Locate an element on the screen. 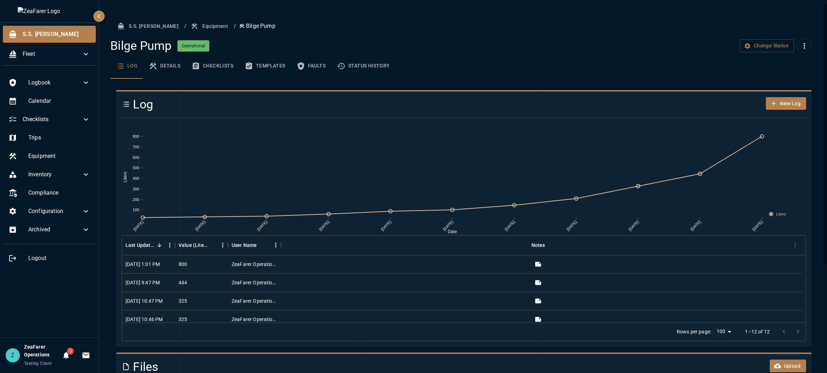 This screenshot has height=373, width=827. p: Rows per page: is located at coordinates (693, 332).